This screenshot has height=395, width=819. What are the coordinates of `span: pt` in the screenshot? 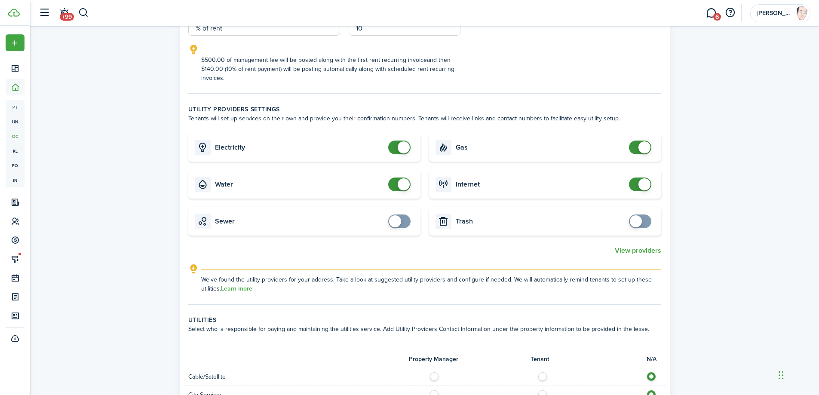 It's located at (15, 107).